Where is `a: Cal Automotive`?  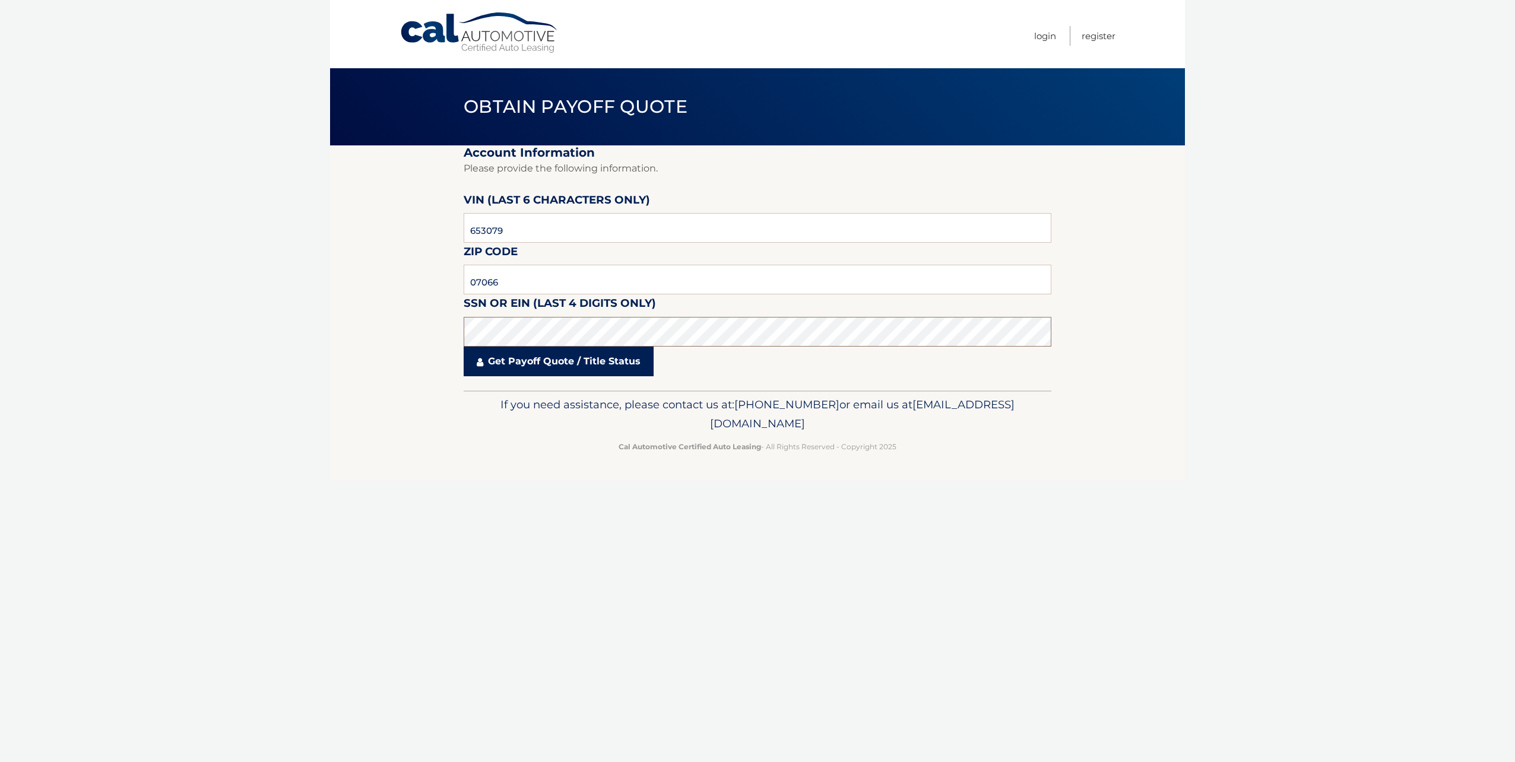
a: Cal Automotive is located at coordinates (480, 33).